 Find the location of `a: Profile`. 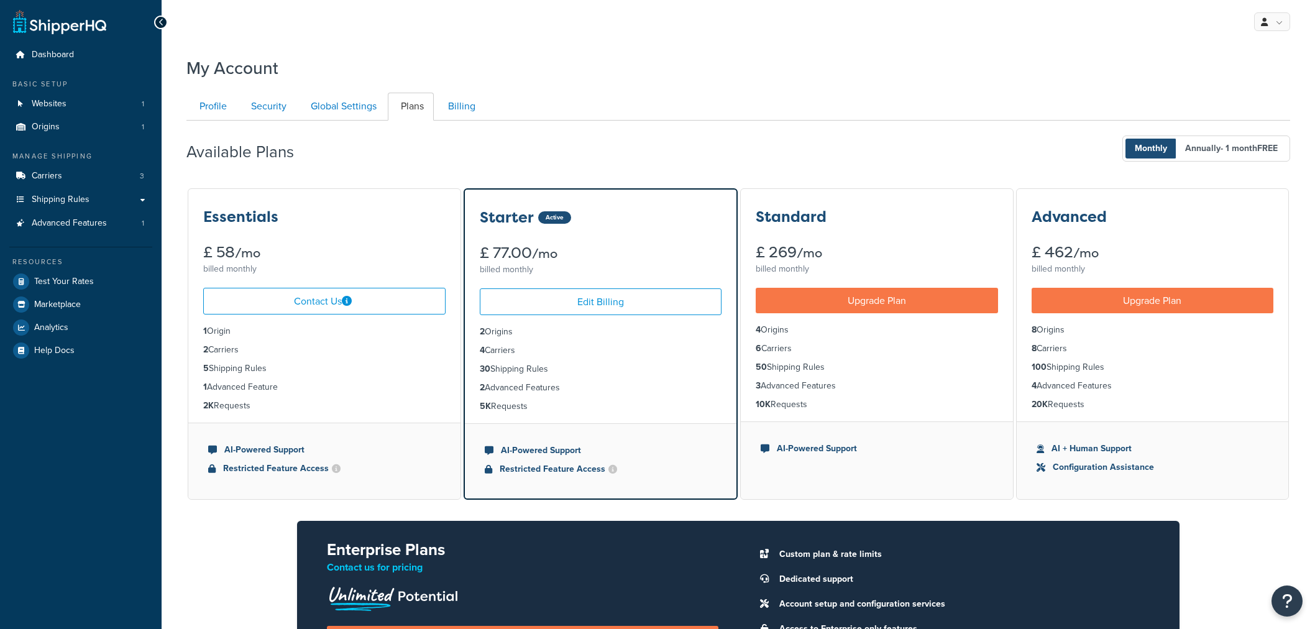

a: Profile is located at coordinates (211, 106).